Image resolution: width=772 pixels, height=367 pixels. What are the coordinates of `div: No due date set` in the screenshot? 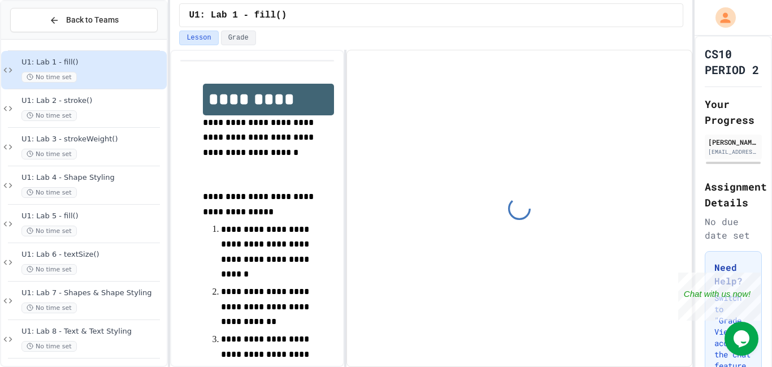 It's located at (733, 228).